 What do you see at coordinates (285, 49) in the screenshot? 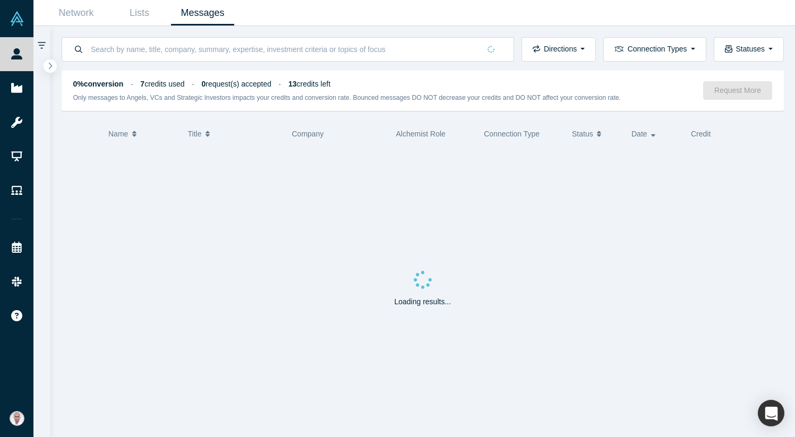
I see `input: Search by name, title, company, summary, expertise, investment criteria or topics of focus` at bounding box center [285, 49].